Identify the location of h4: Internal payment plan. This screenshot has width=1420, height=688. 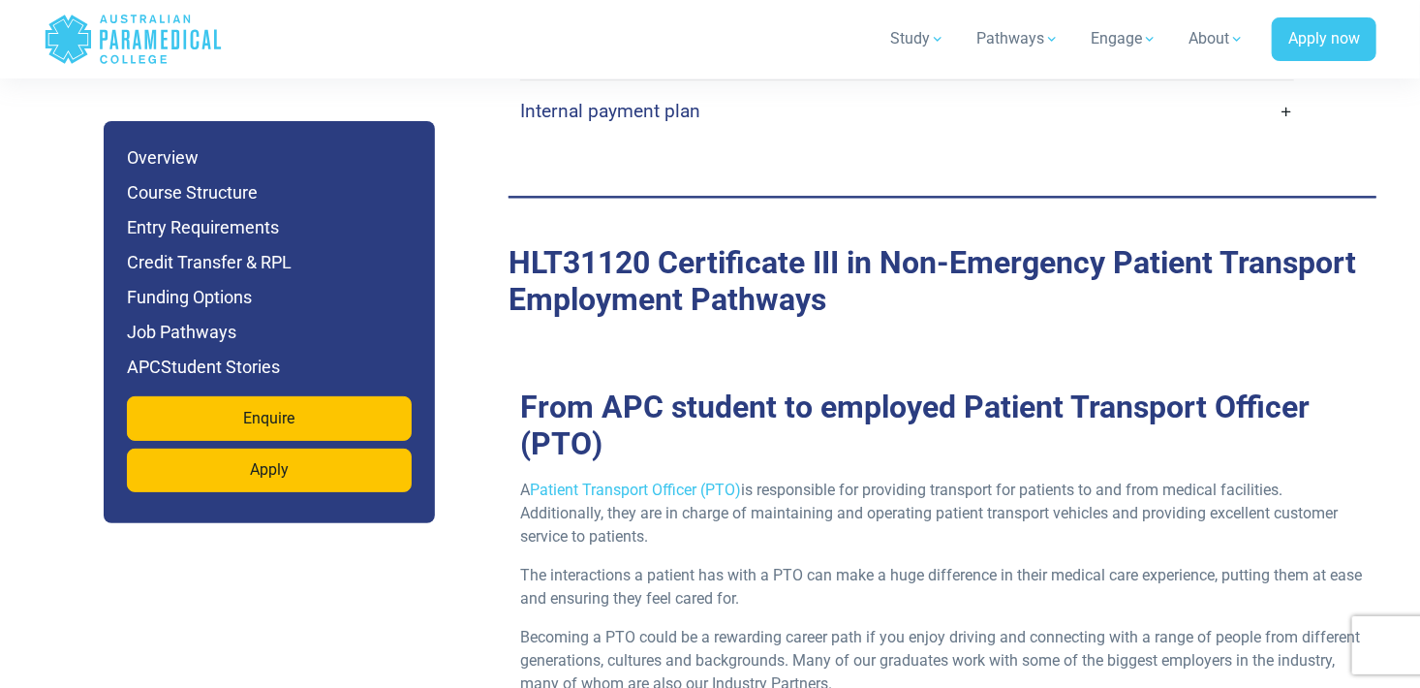
(610, 110).